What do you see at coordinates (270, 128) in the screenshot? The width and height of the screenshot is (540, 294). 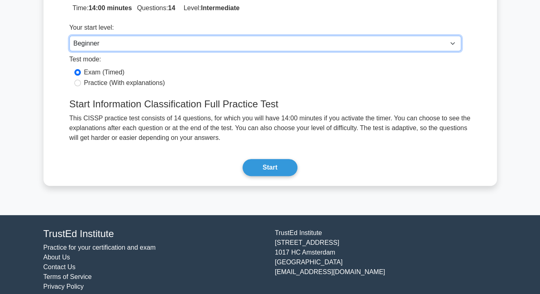 I see `p: This CISSP practice test consists of 14 questions, for which you will have 14:00 minutes if you a...` at bounding box center [270, 128].